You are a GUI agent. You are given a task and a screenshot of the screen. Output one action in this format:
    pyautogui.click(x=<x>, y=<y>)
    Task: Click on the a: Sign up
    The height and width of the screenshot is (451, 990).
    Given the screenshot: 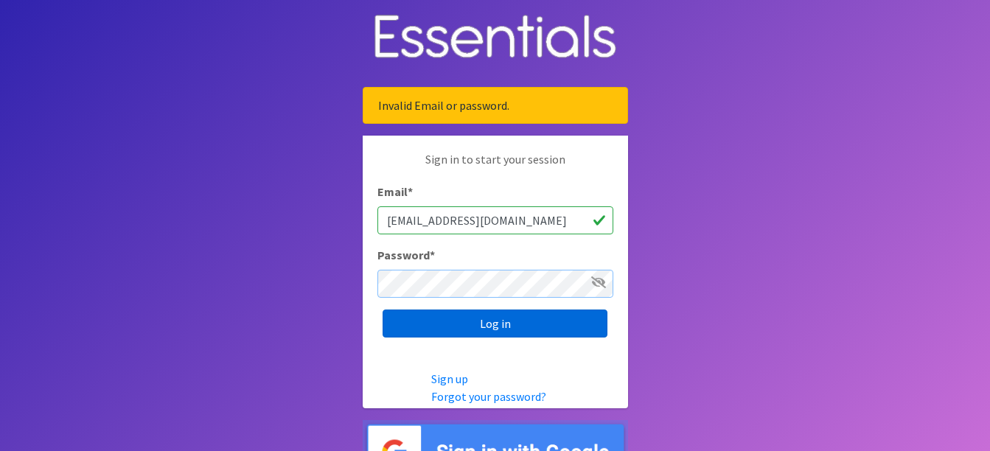 What is the action you would take?
    pyautogui.click(x=450, y=379)
    